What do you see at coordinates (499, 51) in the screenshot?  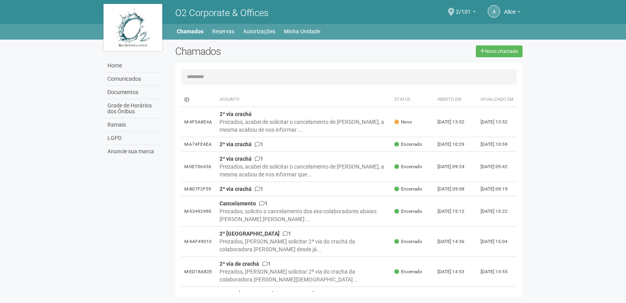 I see `a: Novo chamado` at bounding box center [499, 51].